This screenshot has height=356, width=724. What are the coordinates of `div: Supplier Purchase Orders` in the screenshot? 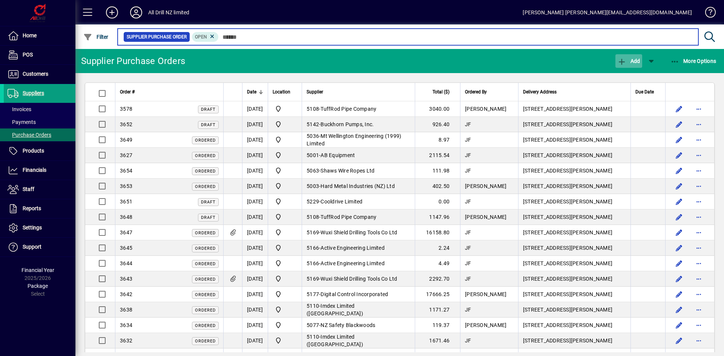 It's located at (133, 61).